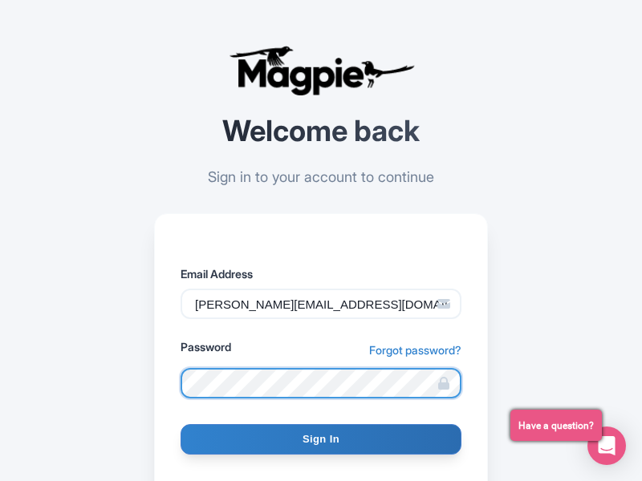  Describe the element at coordinates (321, 440) in the screenshot. I see `input: Sign In` at that location.